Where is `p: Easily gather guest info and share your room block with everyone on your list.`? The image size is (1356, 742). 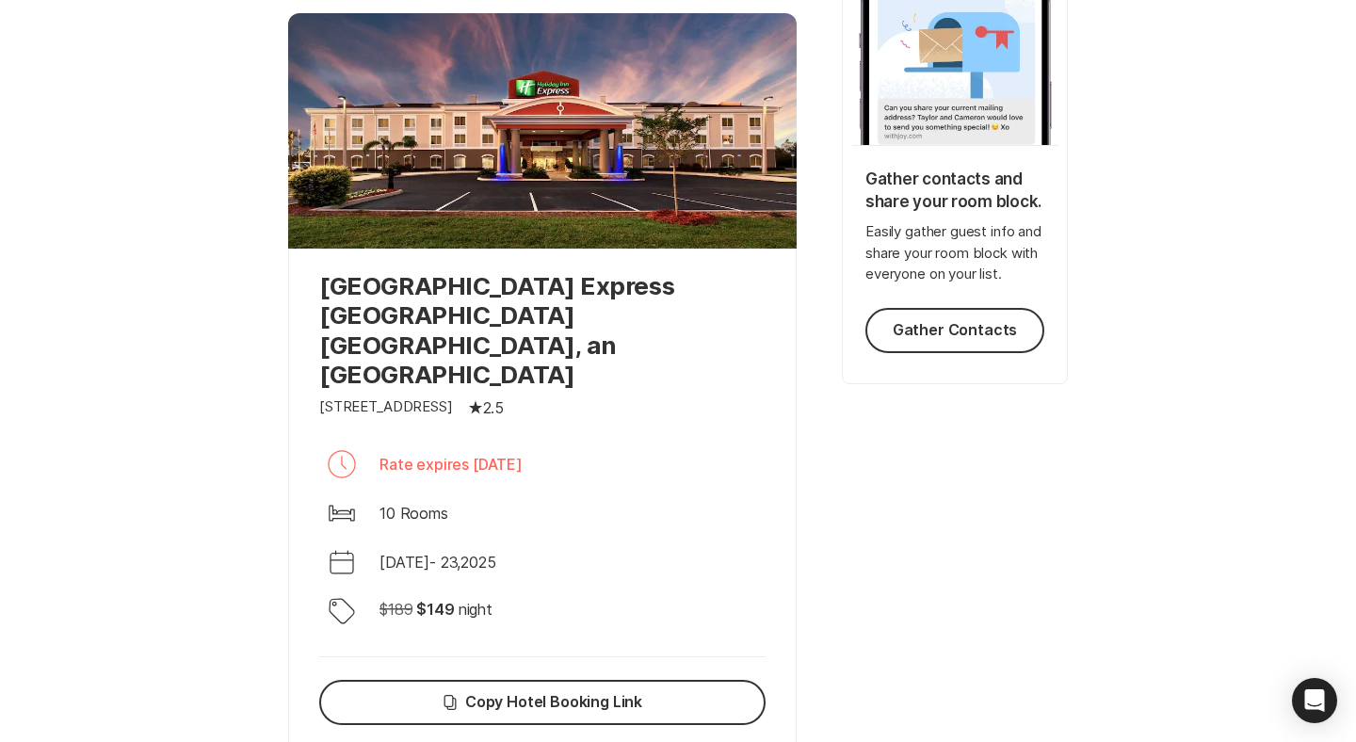 p: Easily gather guest info and share your room block with everyone on your list. is located at coordinates (955, 253).